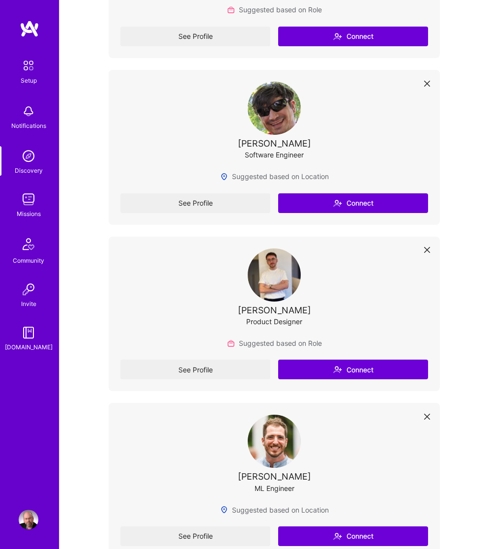 This screenshot has width=489, height=549. Describe the element at coordinates (29, 65) in the screenshot. I see `img: setup` at that location.